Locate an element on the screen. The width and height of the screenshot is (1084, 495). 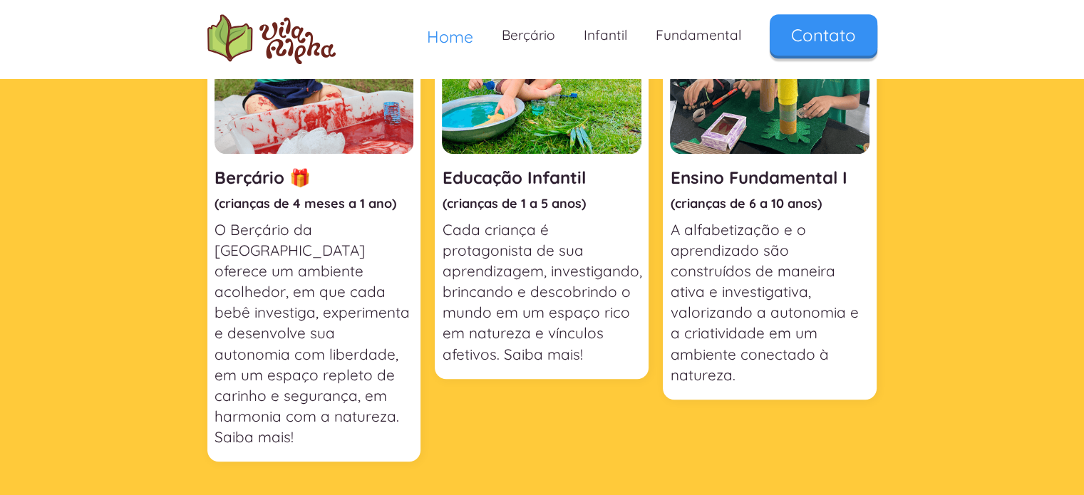
h3: Educação Infantil is located at coordinates (542, 177).